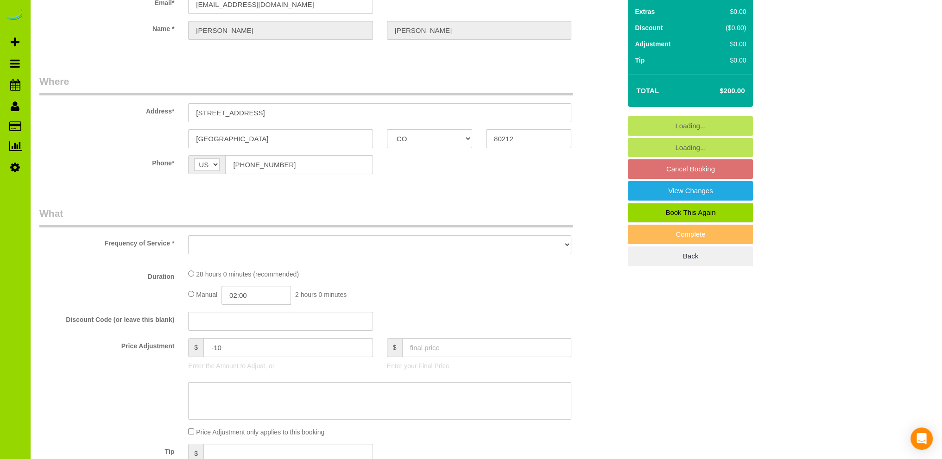 This screenshot has height=459, width=942. Describe the element at coordinates (652, 44) in the screenshot. I see `label: Adjustment` at that location.